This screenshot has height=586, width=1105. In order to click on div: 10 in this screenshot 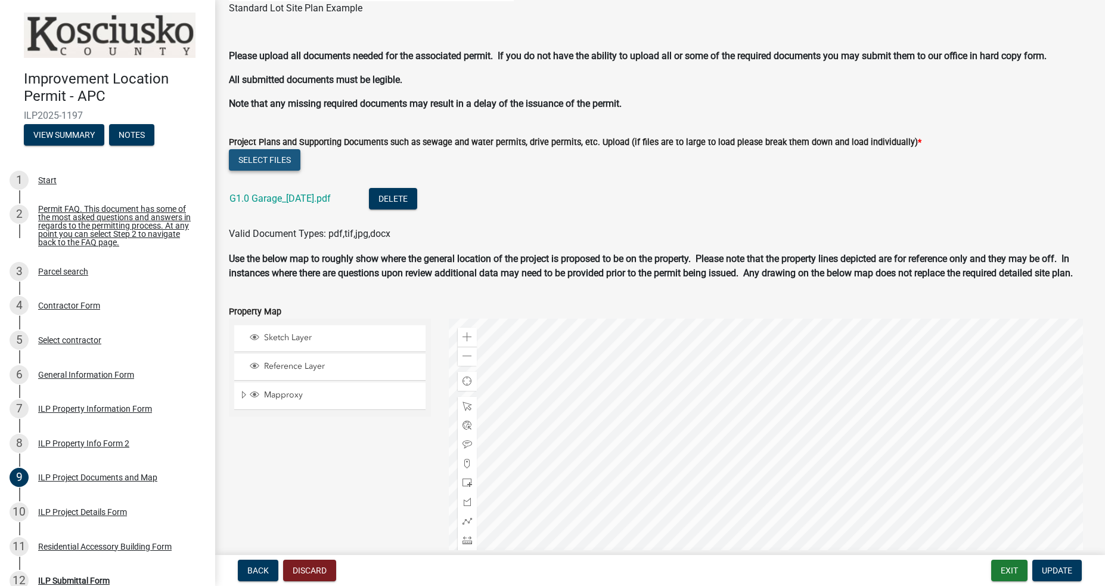, I will do `click(19, 512)`.